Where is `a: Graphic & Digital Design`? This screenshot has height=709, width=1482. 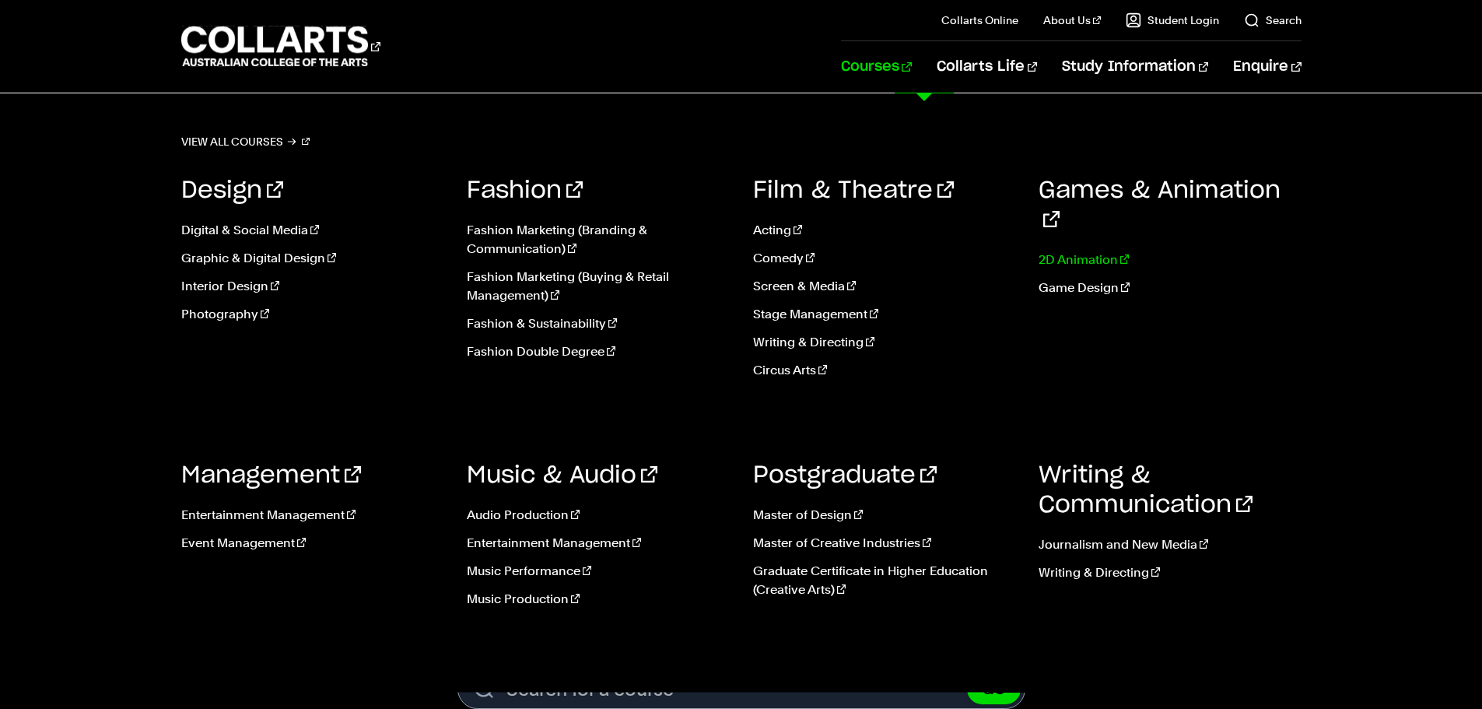
a: Graphic & Digital Design is located at coordinates (313, 258).